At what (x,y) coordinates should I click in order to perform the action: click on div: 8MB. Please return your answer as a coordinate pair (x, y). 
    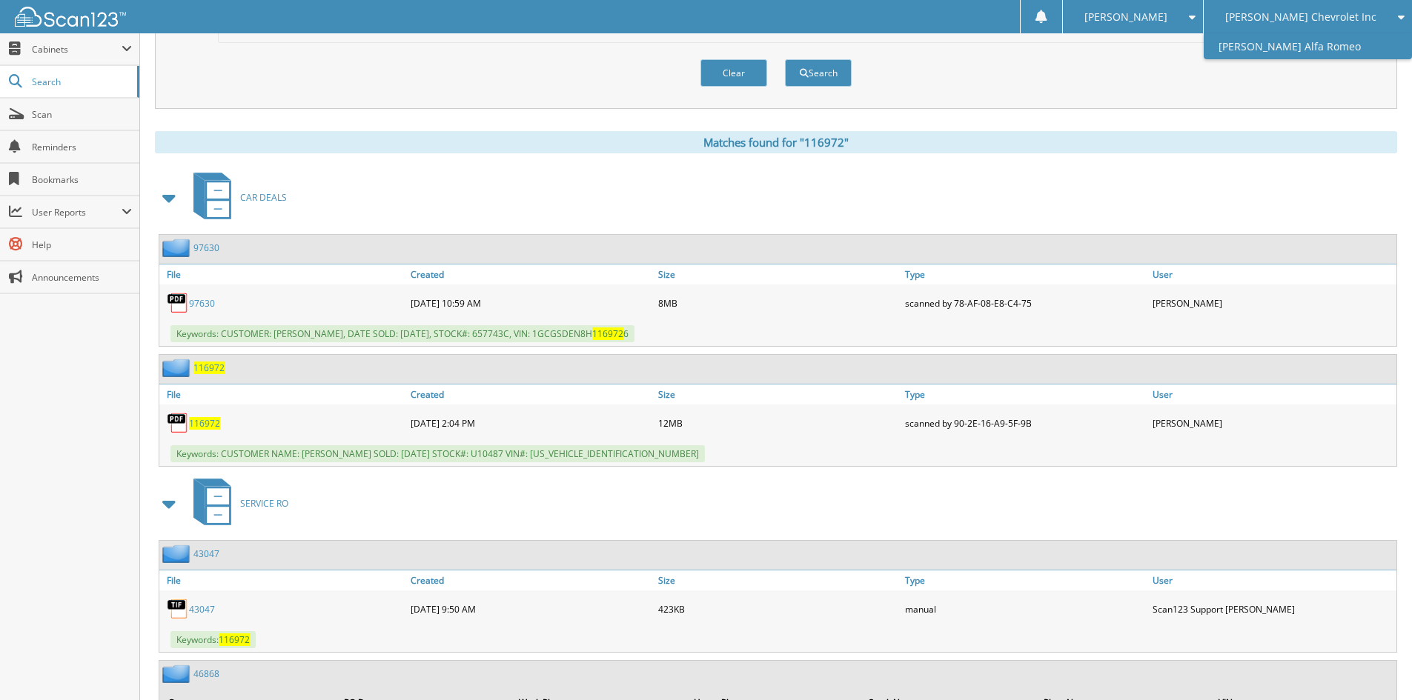
    Looking at the image, I should click on (778, 303).